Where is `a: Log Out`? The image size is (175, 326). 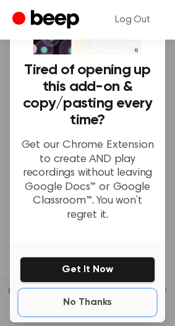 a: Log Out is located at coordinates (133, 20).